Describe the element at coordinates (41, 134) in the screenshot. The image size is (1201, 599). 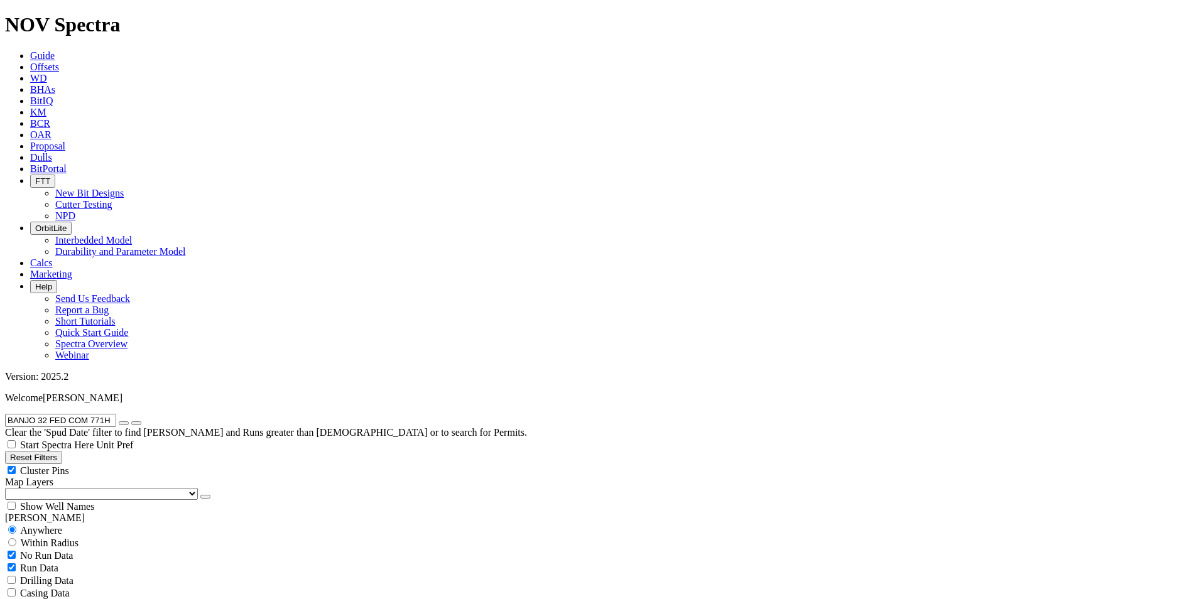
I see `span: OAR` at that location.